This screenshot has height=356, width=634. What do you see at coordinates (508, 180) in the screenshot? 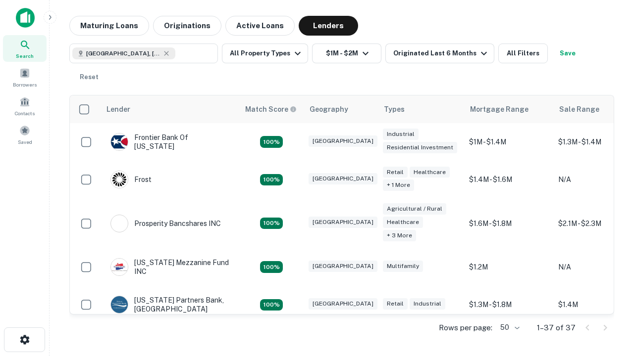
I see `td: $1.4M - $1.6M` at bounding box center [508, 180].